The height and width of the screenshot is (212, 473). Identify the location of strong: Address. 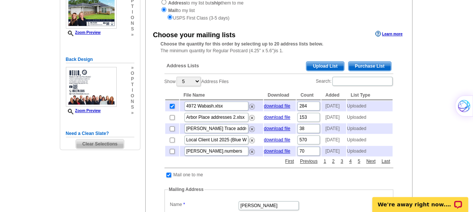
(177, 3).